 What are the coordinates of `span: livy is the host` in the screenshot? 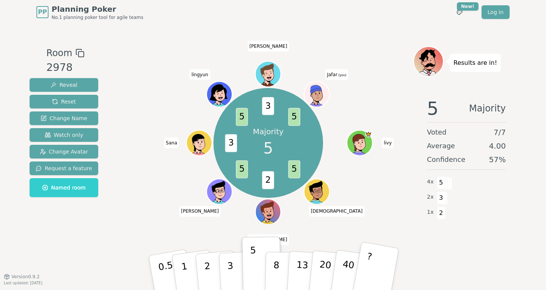 It's located at (368, 134).